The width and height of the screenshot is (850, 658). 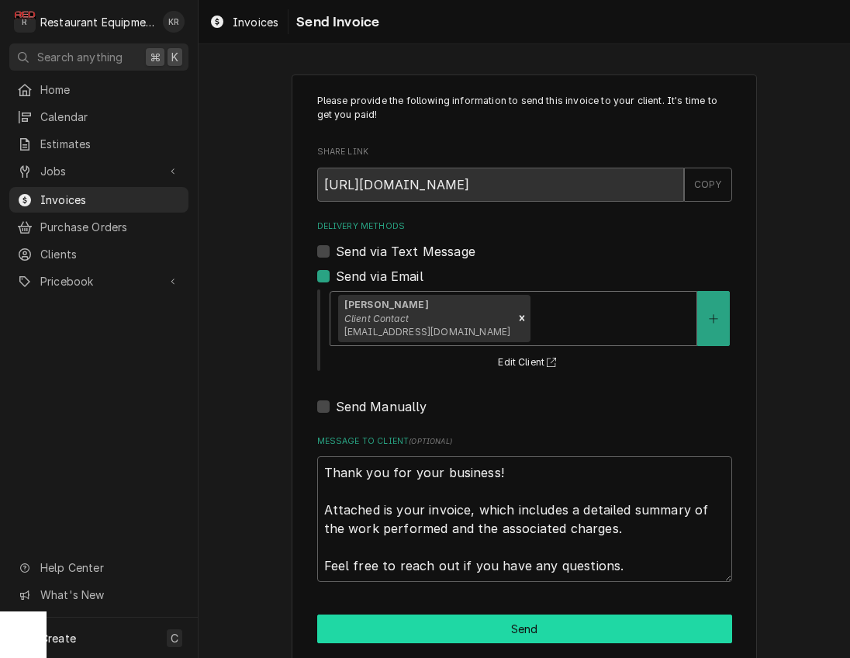 I want to click on a: Calendar, so click(x=98, y=116).